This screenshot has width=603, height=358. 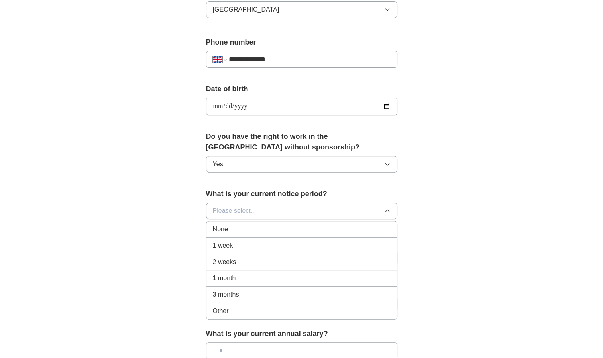 What do you see at coordinates (302, 334) in the screenshot?
I see `label: What is your current annual salary?` at bounding box center [302, 334].